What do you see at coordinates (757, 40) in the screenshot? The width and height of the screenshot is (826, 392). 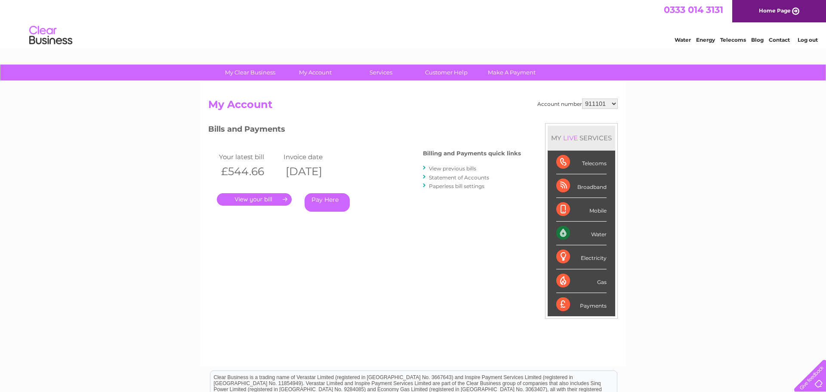 I see `a: Blog` at bounding box center [757, 40].